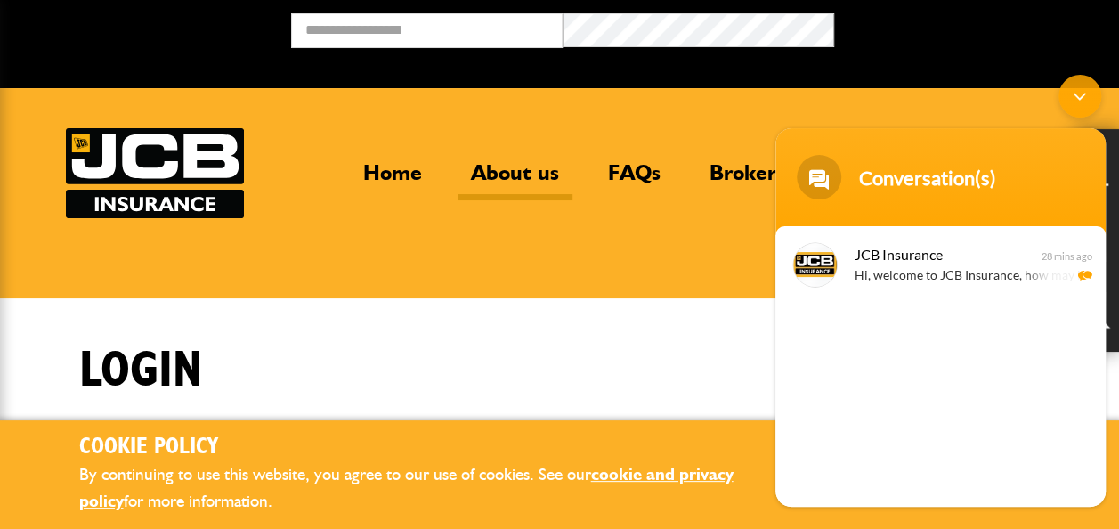 Image resolution: width=1119 pixels, height=529 pixels. I want to click on button: Broker Login, so click(969, 27).